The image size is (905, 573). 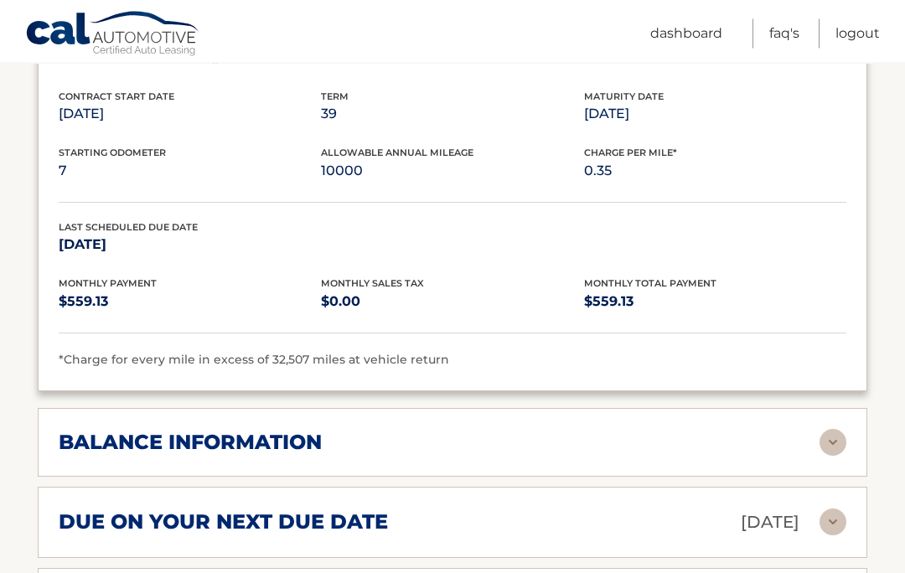 I want to click on span: Starting Odometer, so click(x=112, y=153).